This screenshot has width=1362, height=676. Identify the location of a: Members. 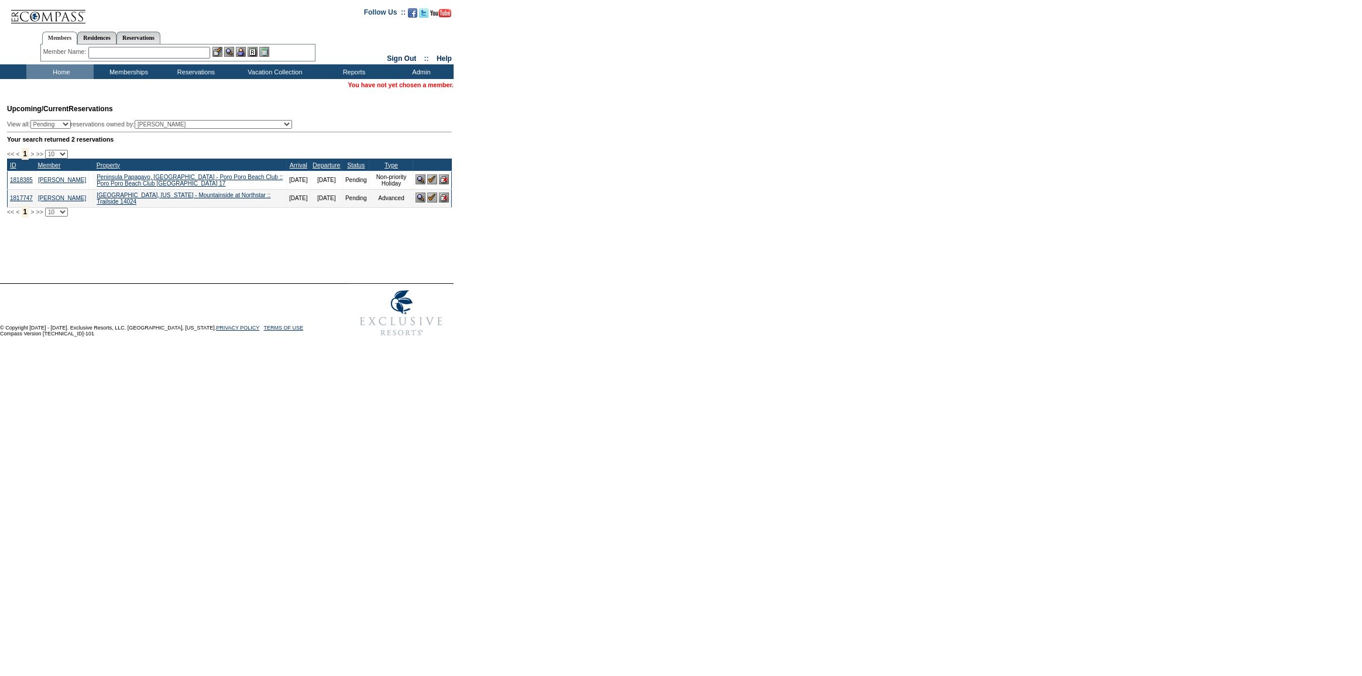
(60, 38).